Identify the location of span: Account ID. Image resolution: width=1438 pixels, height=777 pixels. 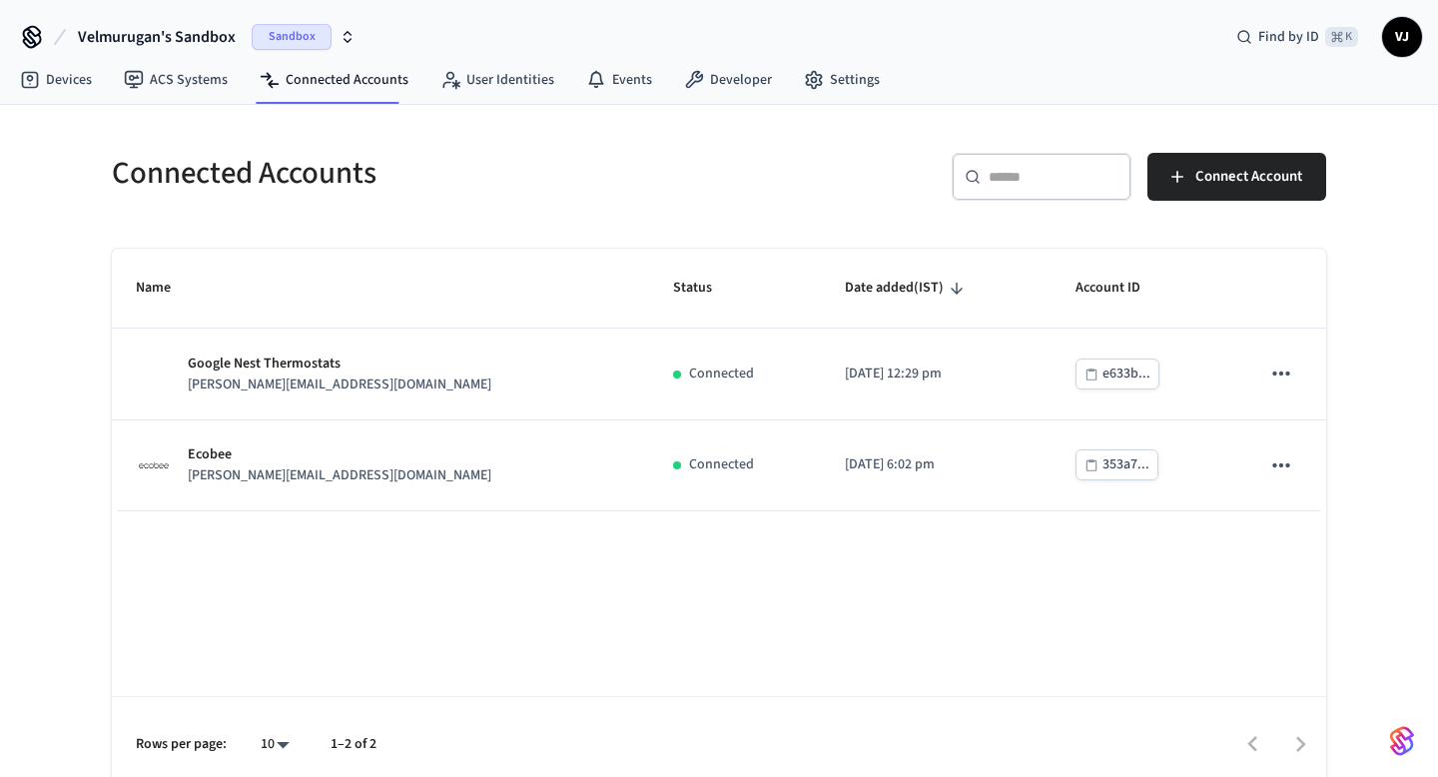
(1120, 288).